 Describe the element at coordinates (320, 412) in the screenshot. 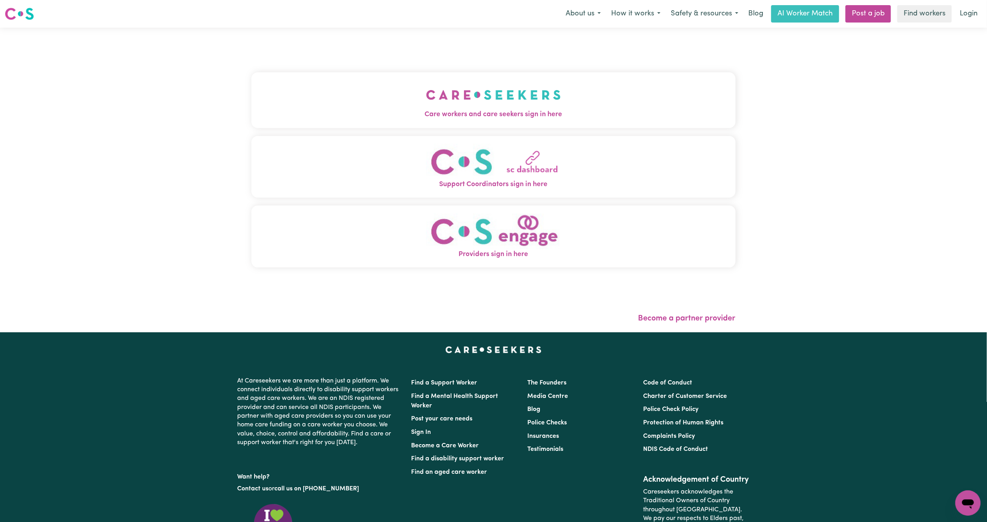

I see `p: At Careseekers we are more than just a platform. We connect individuals directly to disability su...` at that location.